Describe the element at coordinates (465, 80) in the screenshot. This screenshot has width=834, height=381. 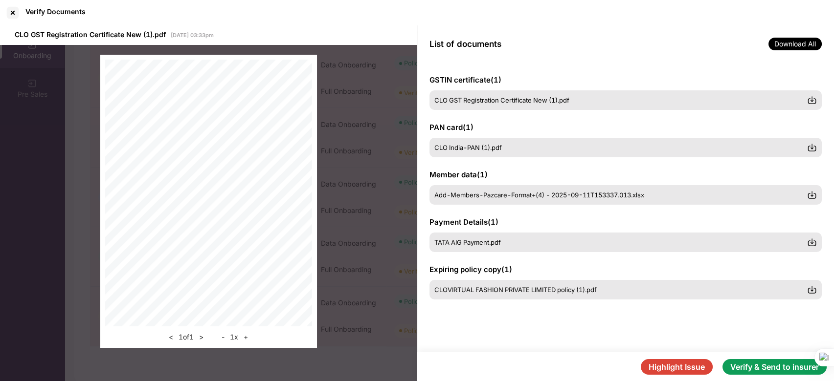
I see `span: GSTIN certificate ( 1 )` at that location.